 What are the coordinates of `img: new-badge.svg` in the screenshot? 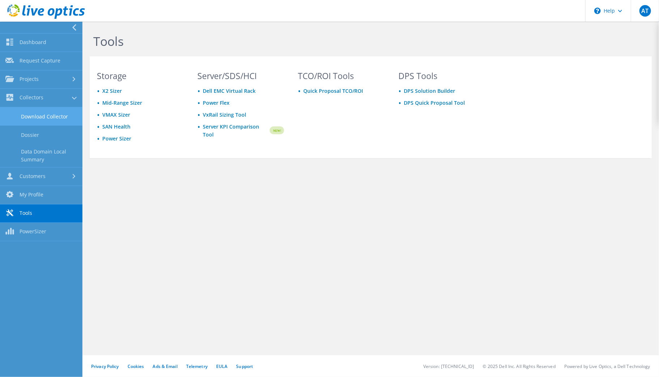 It's located at (276, 130).